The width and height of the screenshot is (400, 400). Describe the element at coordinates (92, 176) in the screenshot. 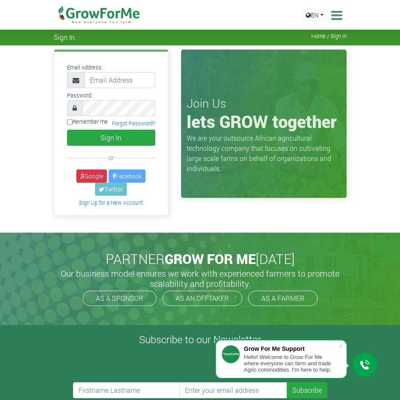

I see `a: Google` at that location.